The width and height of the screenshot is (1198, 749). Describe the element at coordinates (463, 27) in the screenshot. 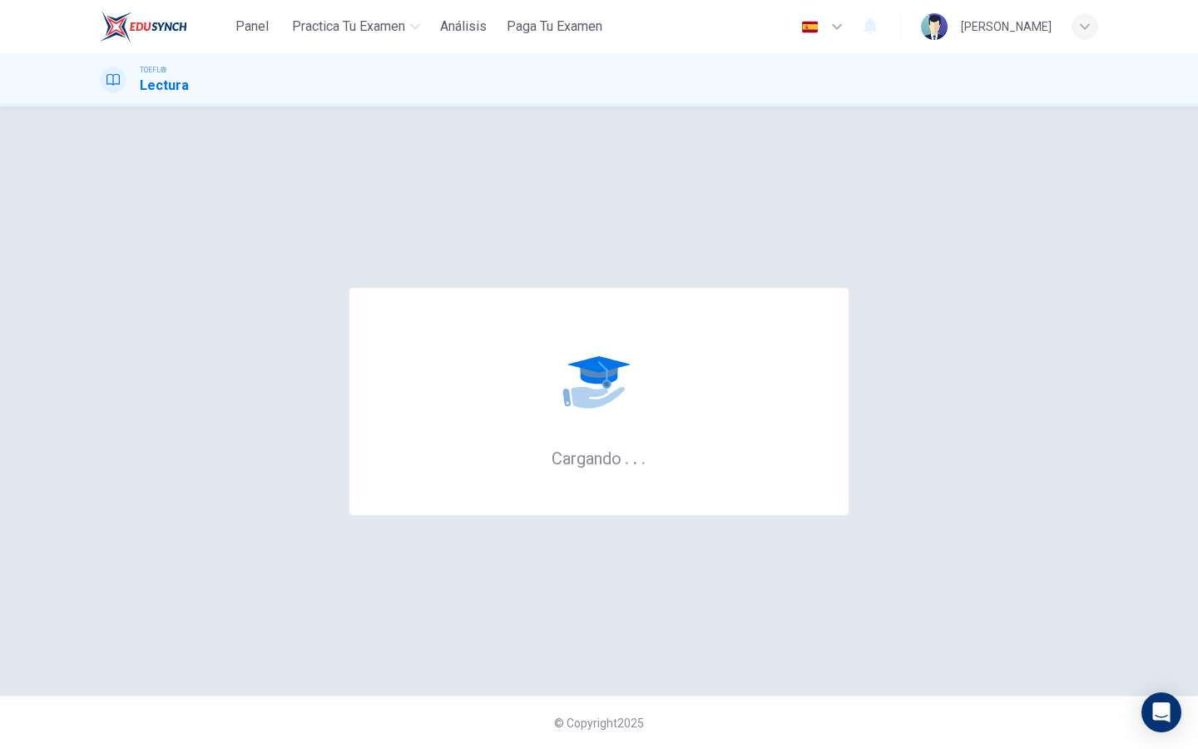

I see `button: Análisis` at that location.